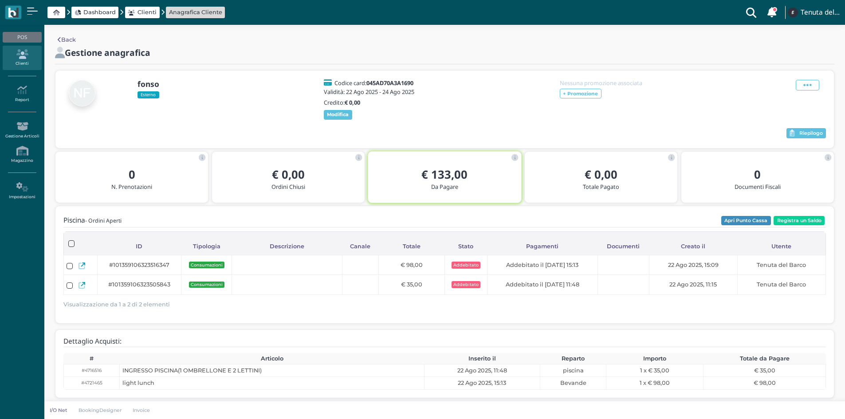 The image size is (845, 419). I want to click on div: Pagamenti, so click(542, 246).